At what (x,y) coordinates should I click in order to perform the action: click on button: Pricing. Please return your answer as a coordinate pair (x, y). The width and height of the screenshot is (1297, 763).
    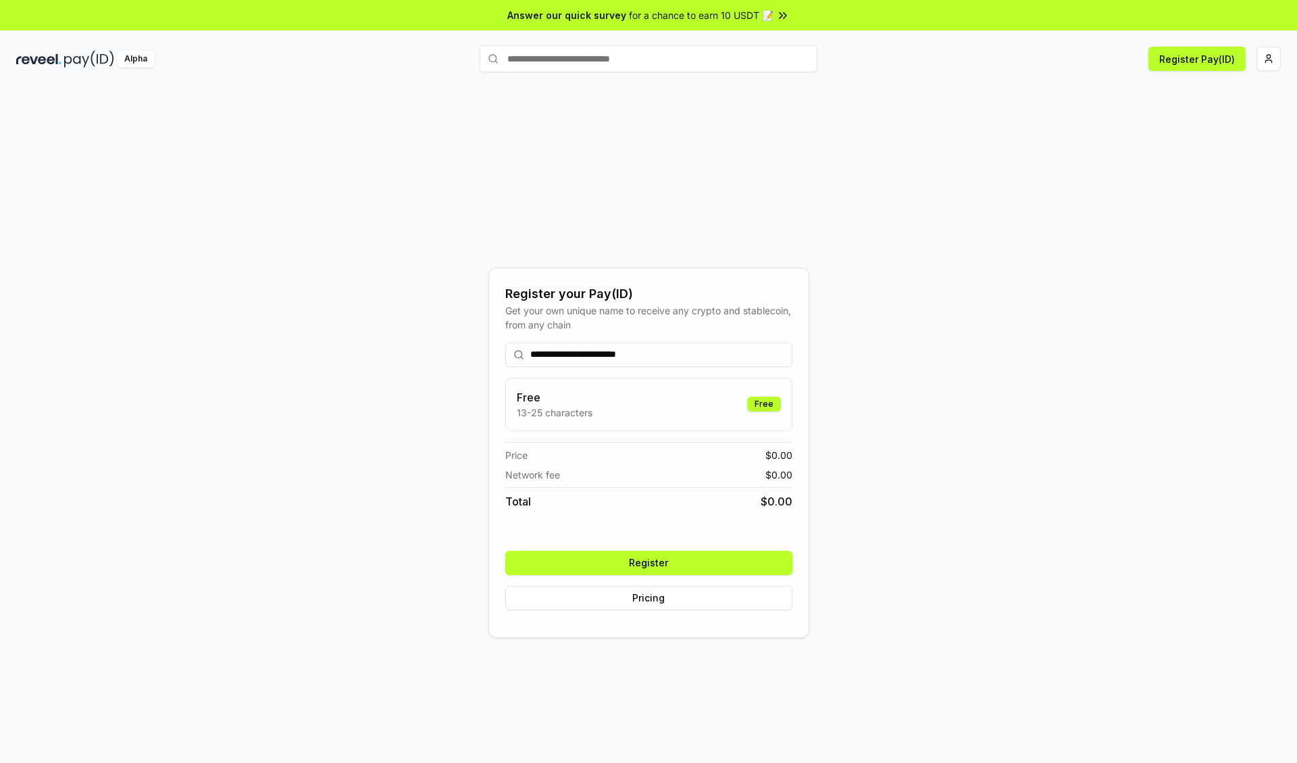
    Looking at the image, I should click on (649, 598).